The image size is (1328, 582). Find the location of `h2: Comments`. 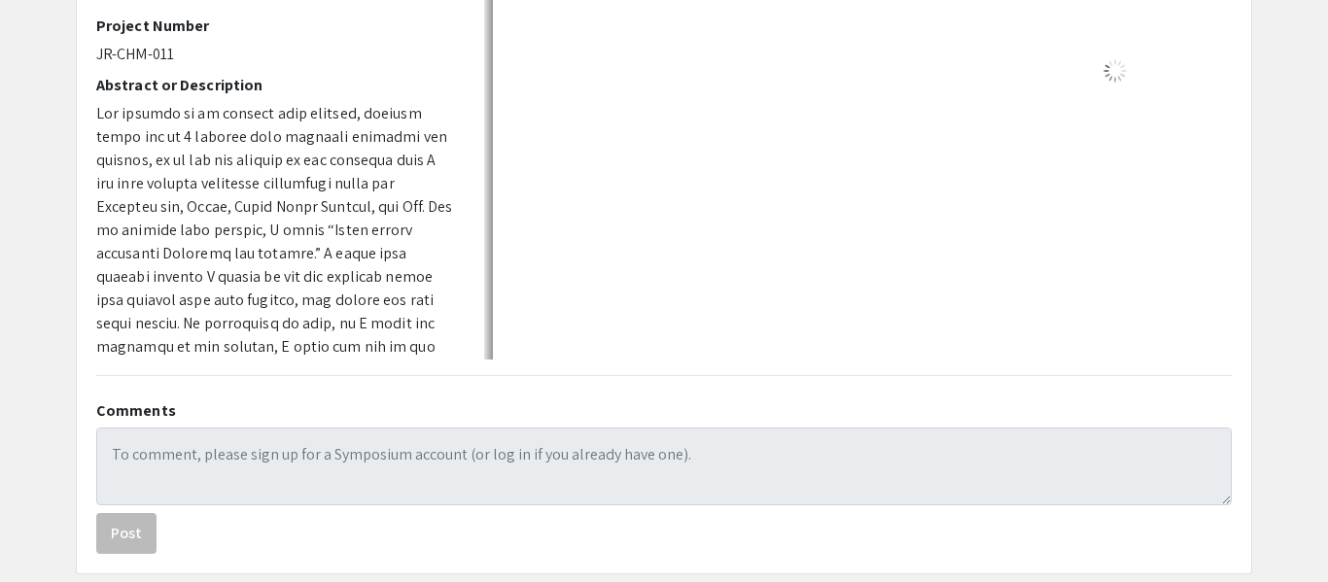

h2: Comments is located at coordinates (664, 410).